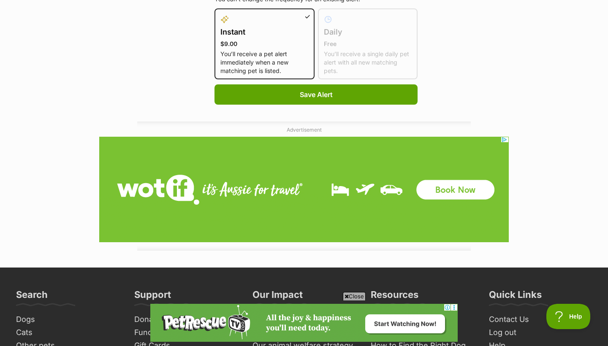 The height and width of the screenshot is (346, 608). Describe the element at coordinates (515, 297) in the screenshot. I see `h3: Quick Links` at that location.